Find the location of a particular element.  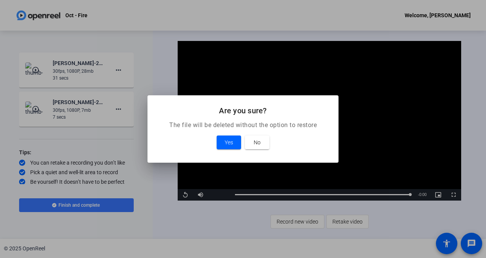

span: Yes is located at coordinates (229, 142).